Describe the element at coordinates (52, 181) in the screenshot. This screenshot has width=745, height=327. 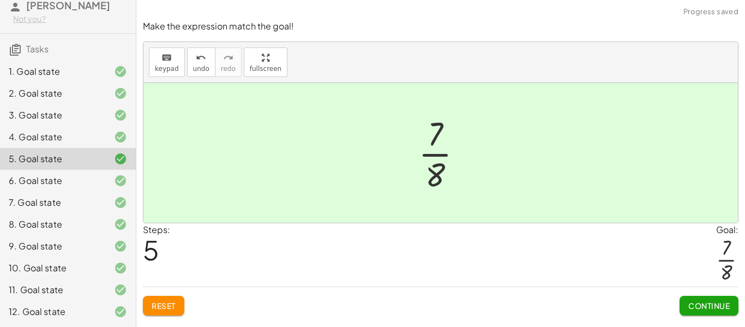
I see `div: 6. Goal state` at that location.